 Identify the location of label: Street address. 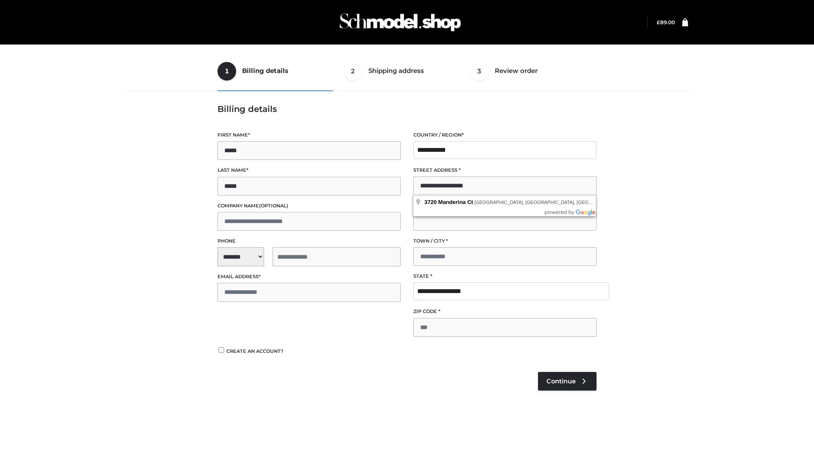
(505, 170).